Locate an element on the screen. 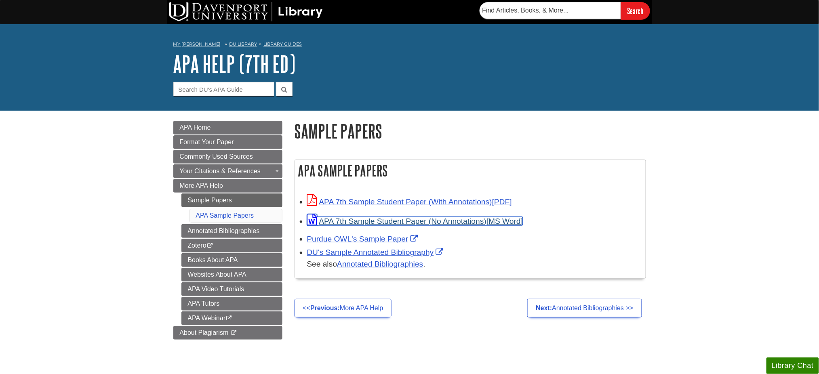  span: APA Home is located at coordinates (195, 127).